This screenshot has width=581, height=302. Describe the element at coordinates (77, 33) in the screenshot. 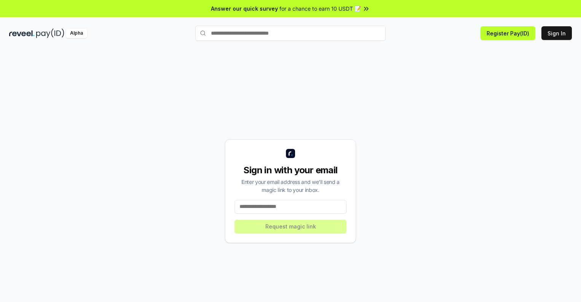

I see `div: Alpha` at that location.